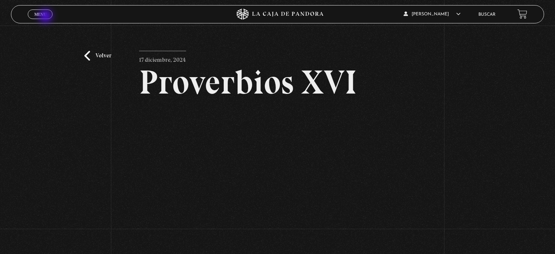 This screenshot has width=555, height=254. Describe the element at coordinates (40, 21) in the screenshot. I see `span: Cerrar` at that location.